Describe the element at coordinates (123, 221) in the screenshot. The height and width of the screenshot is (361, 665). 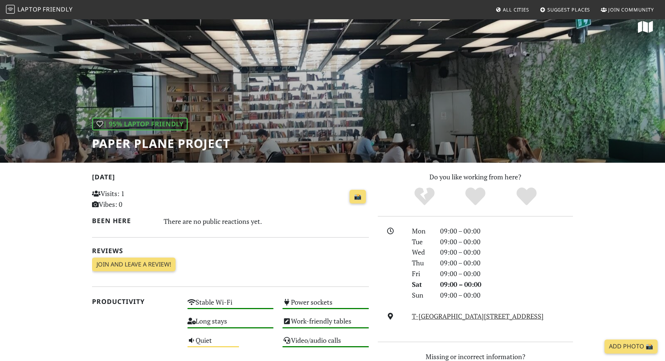
I see `h2: Been here` at that location.